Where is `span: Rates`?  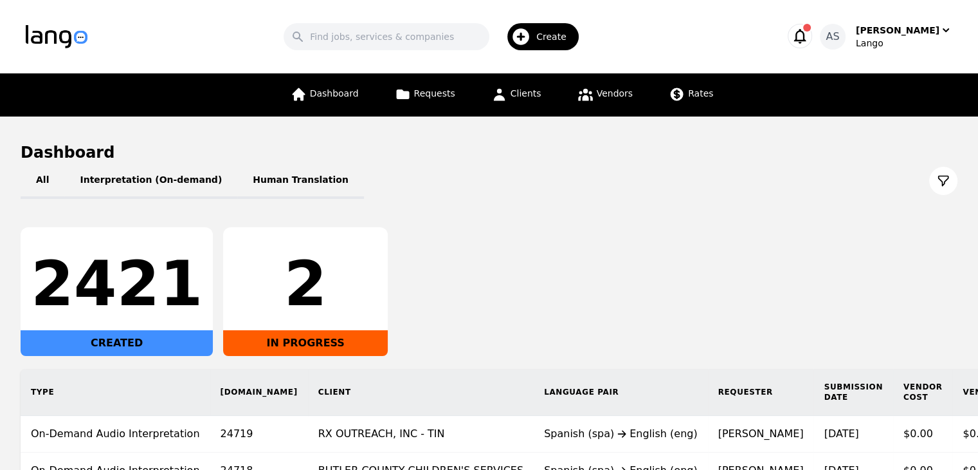 span: Rates is located at coordinates (700, 93).